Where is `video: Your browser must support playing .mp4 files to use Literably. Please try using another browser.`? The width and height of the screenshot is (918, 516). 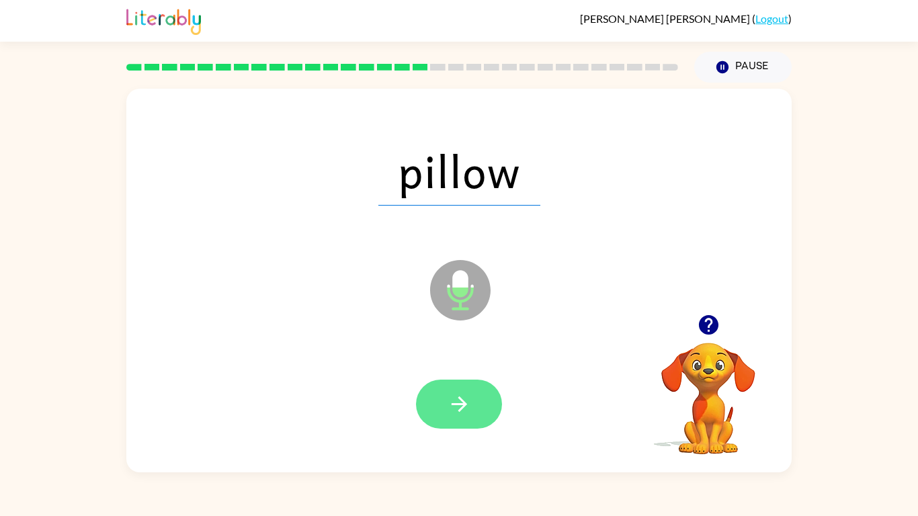 video: Your browser must support playing .mp4 files to use Literably. Please try using another browser. is located at coordinates (709, 389).